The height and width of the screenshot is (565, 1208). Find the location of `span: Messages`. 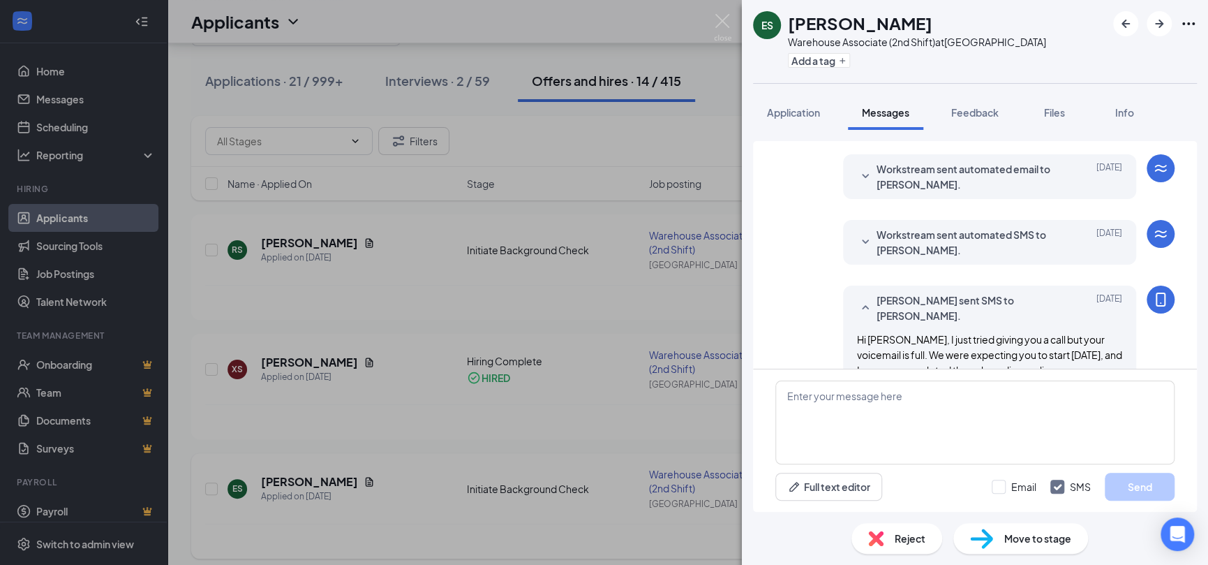

span: Messages is located at coordinates (886, 112).